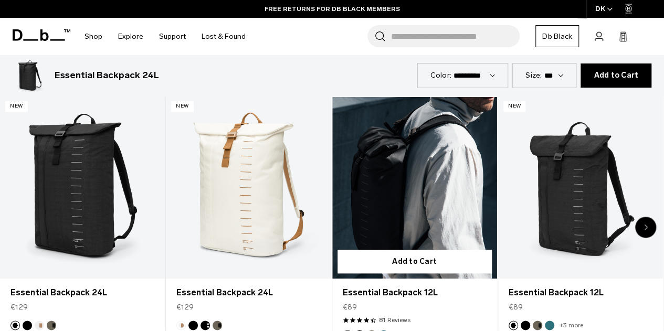  What do you see at coordinates (395, 320) in the screenshot?
I see `a: 81 reviews` at bounding box center [395, 320].